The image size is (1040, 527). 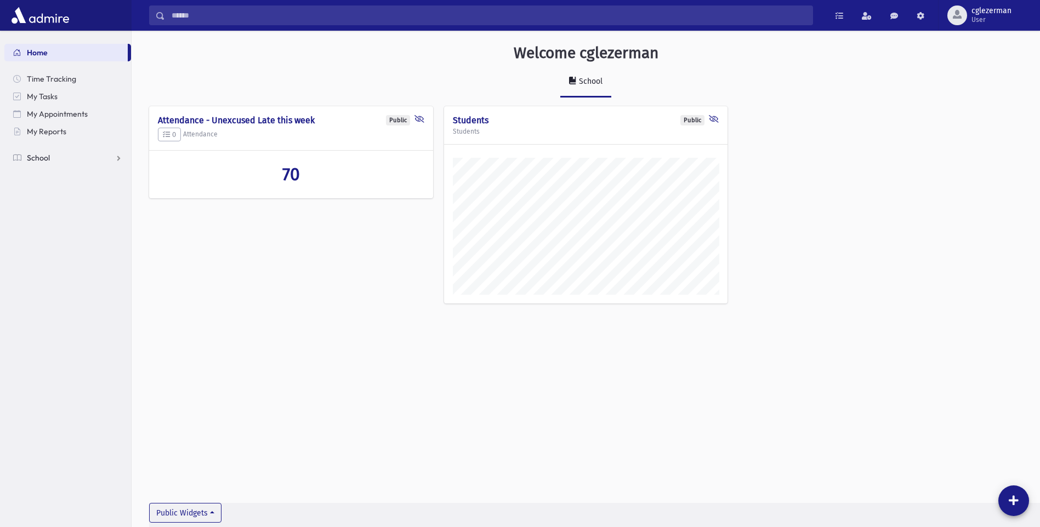 What do you see at coordinates (42, 96) in the screenshot?
I see `span: My Tasks` at bounding box center [42, 96].